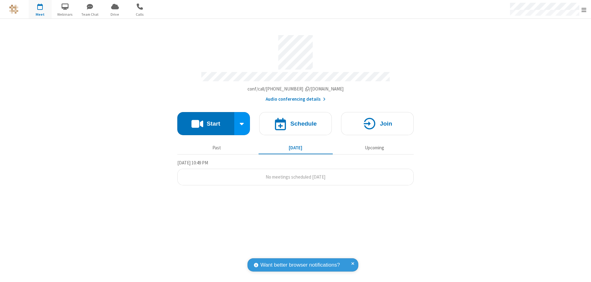 Image resolution: width=591 pixels, height=282 pixels. I want to click on section: Today's Meetings, so click(296, 173).